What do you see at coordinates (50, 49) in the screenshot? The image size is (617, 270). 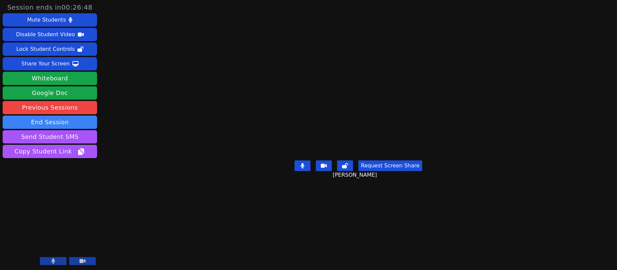 I see `button: Lock Student Controls` at bounding box center [50, 49].